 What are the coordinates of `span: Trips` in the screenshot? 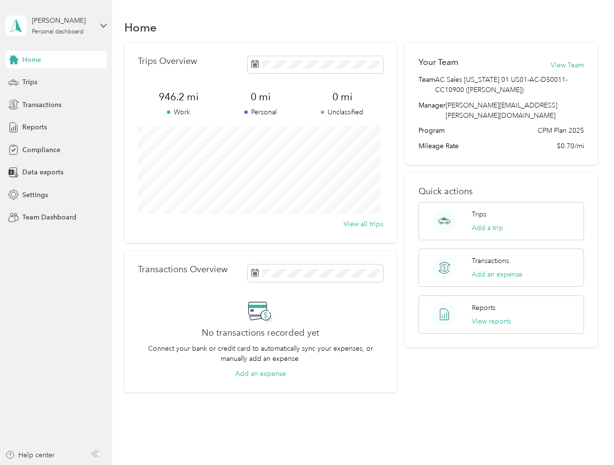 It's located at (30, 82).